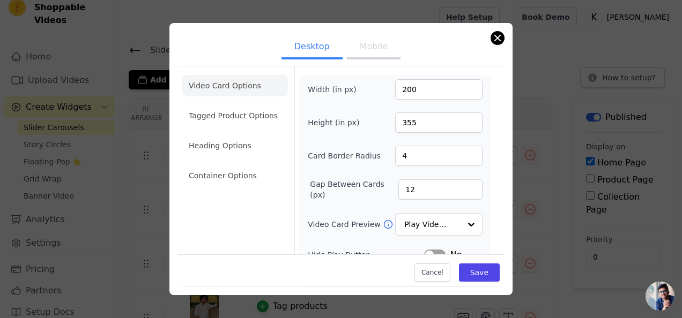 Image resolution: width=682 pixels, height=318 pixels. What do you see at coordinates (312, 48) in the screenshot?
I see `button: Desktop` at bounding box center [312, 48].